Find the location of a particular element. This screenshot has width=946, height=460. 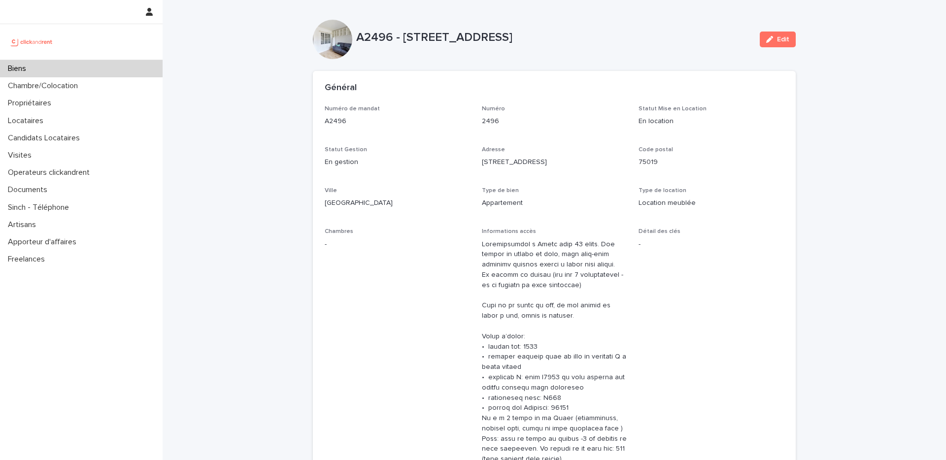

h2: Général is located at coordinates (340, 88).